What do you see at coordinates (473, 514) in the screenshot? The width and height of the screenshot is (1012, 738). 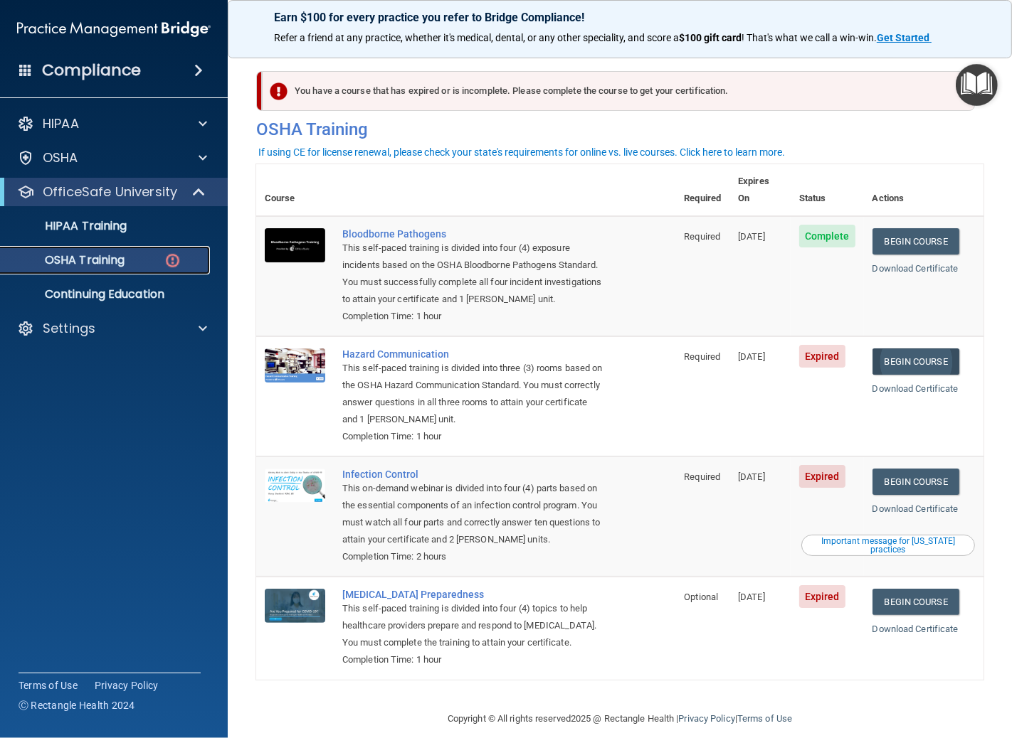 I see `div: This on-demand webinar is divided into four (4) parts based on the essential components of an inf...` at bounding box center [473, 514].